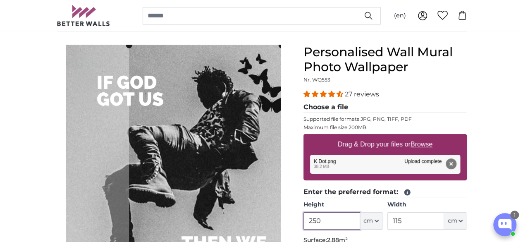  Describe the element at coordinates (385, 127) in the screenshot. I see `p: Maximum file size 200MB.` at that location.